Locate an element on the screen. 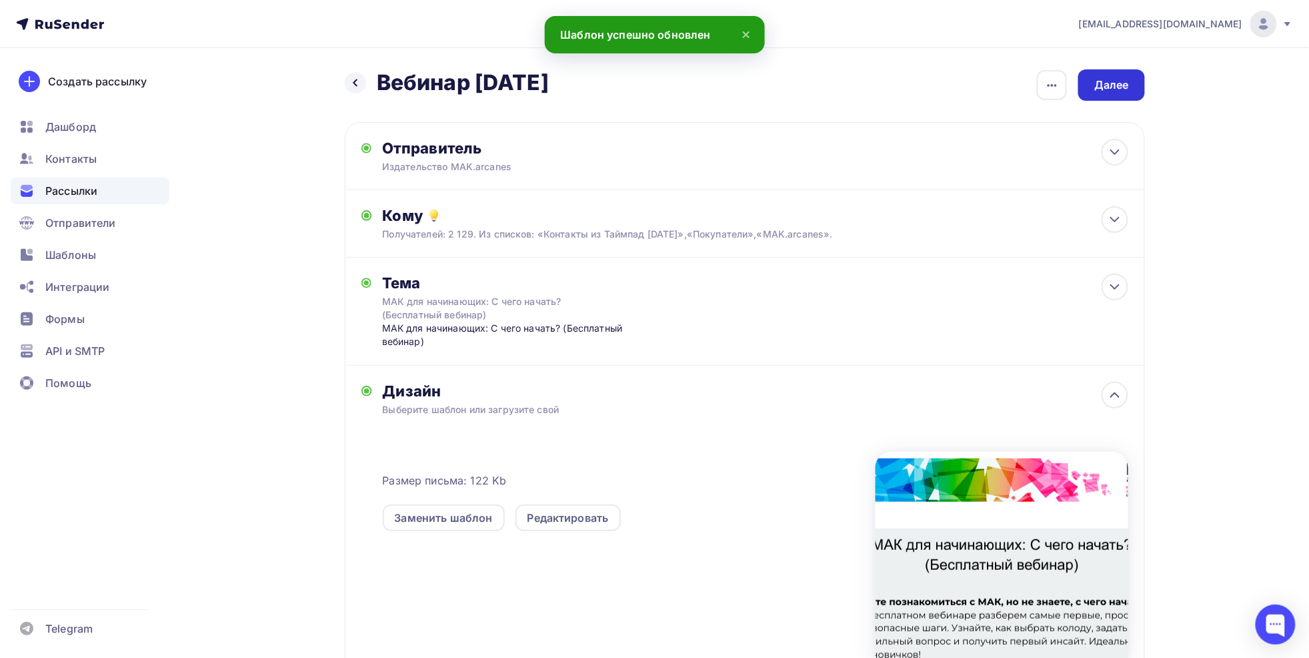 The image size is (1309, 658). div: Выберите шаблон или загрузите свой is located at coordinates (718, 410).